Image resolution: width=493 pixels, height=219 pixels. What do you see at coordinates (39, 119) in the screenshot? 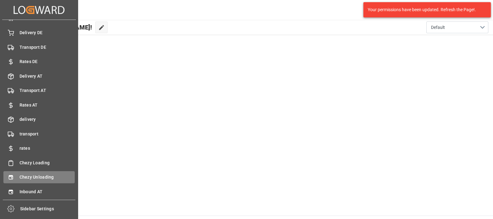
I see `a: delivery` at bounding box center [39, 119].